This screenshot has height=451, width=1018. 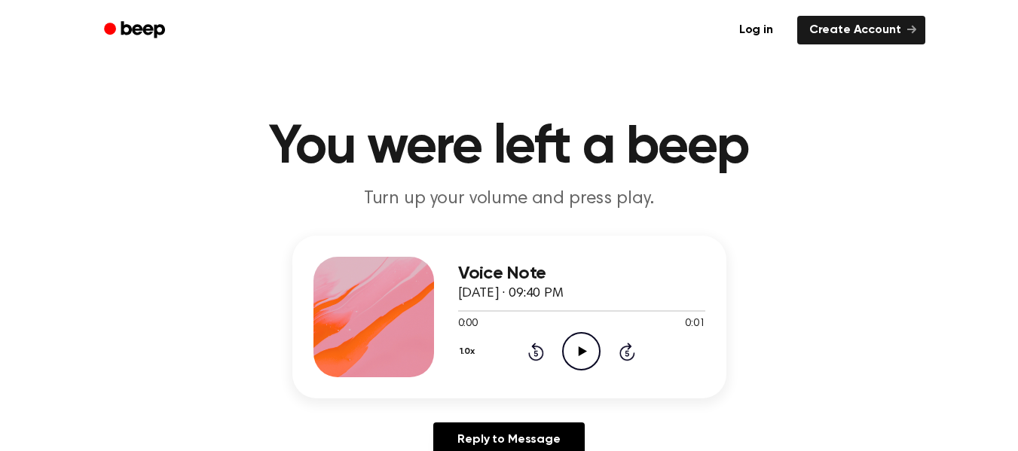 I want to click on a: Log in, so click(x=756, y=30).